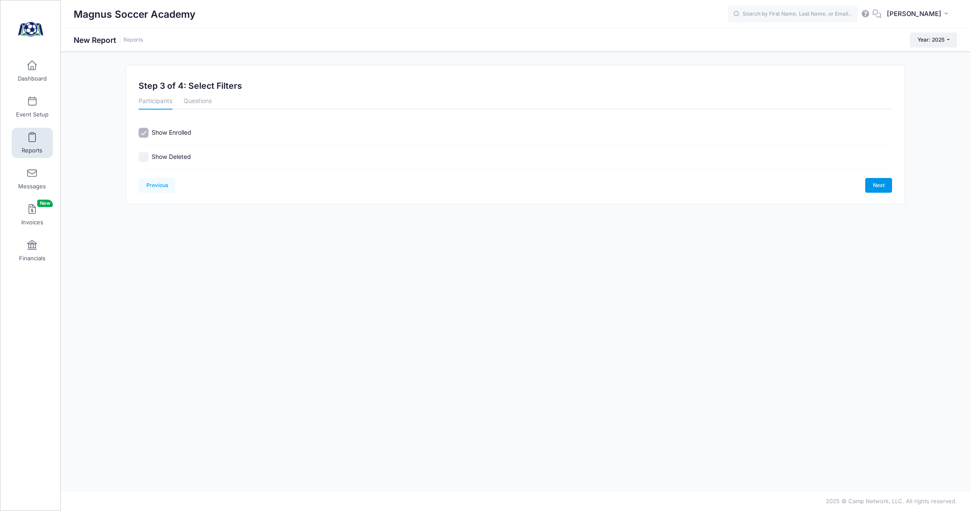 The image size is (970, 511). I want to click on h1: Magnus Soccer Academy, so click(134, 14).